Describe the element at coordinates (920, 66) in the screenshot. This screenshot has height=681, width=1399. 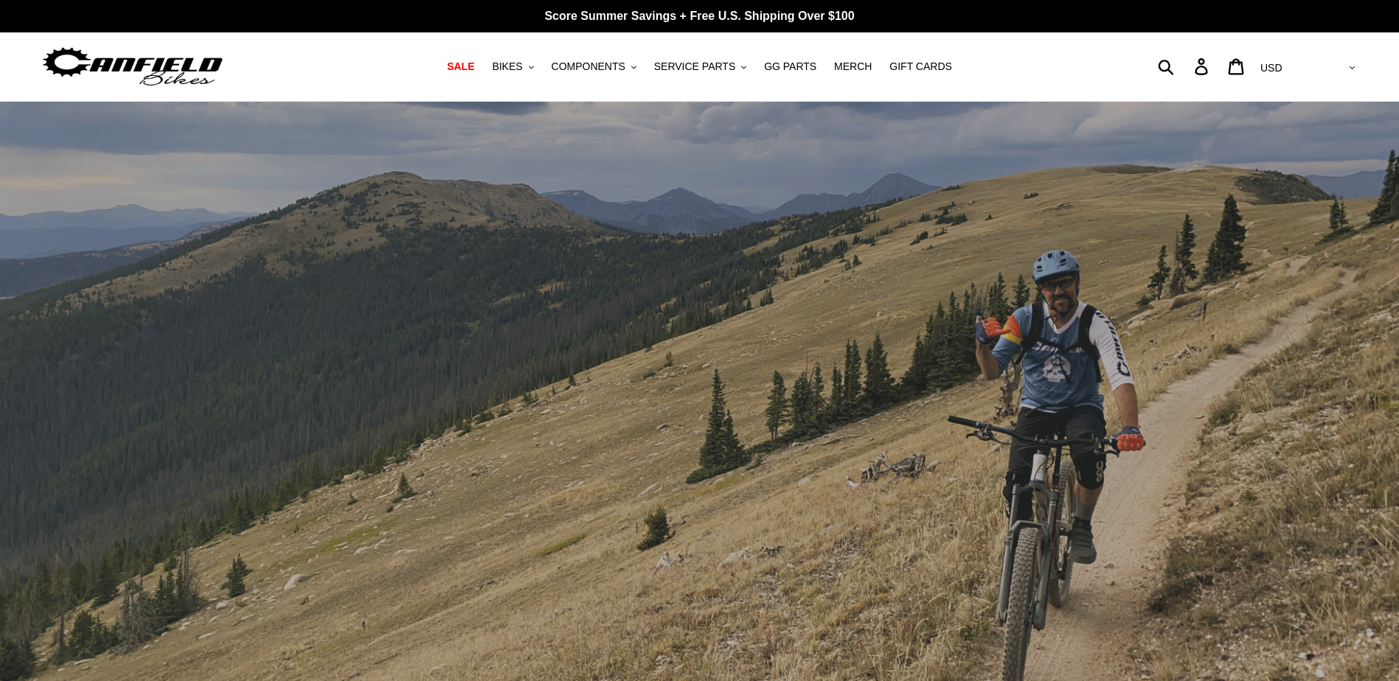
I see `span: GIFT CARDS` at that location.